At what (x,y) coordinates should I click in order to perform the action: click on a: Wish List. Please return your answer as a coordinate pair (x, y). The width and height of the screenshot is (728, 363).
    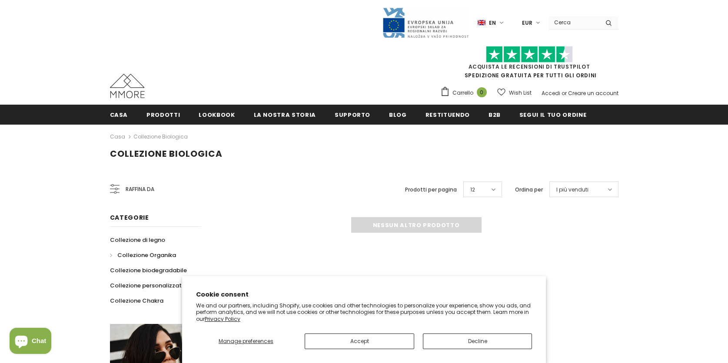
    Looking at the image, I should click on (514, 93).